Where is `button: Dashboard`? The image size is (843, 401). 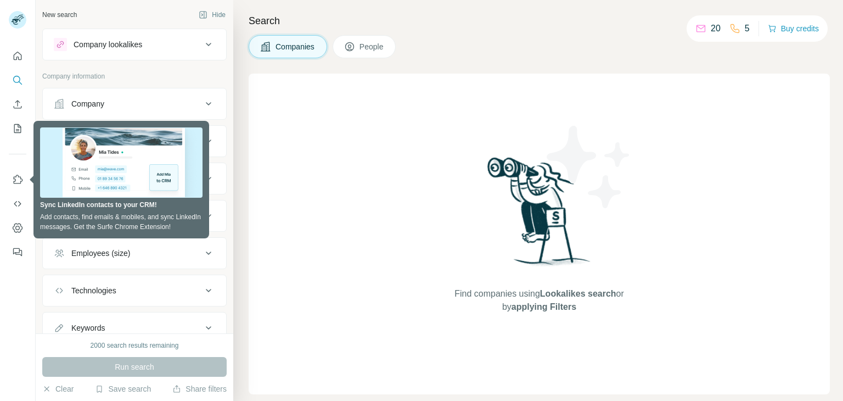
button: Dashboard is located at coordinates (18, 228).